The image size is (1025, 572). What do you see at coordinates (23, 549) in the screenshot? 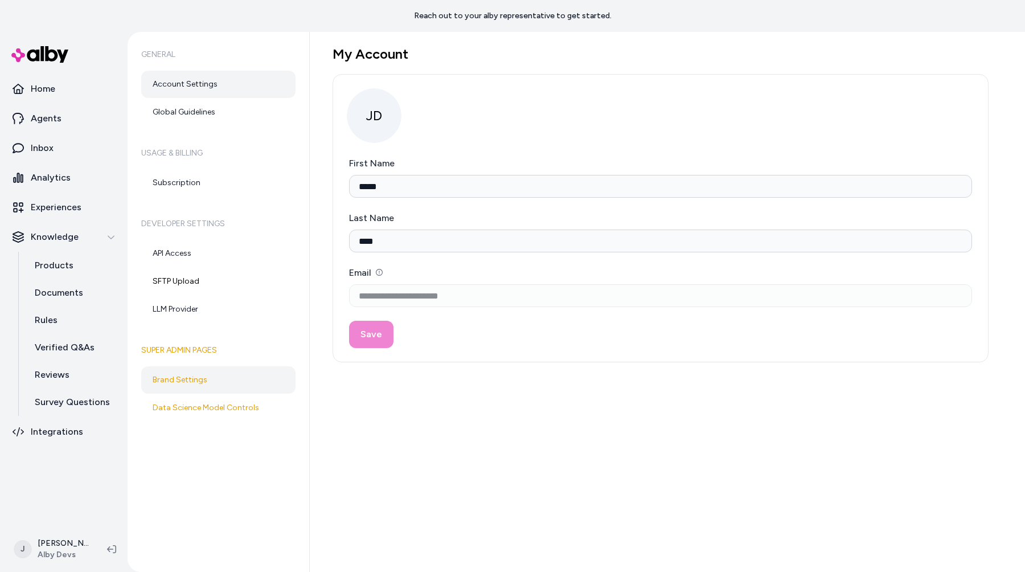
I see `span: J` at bounding box center [23, 549].